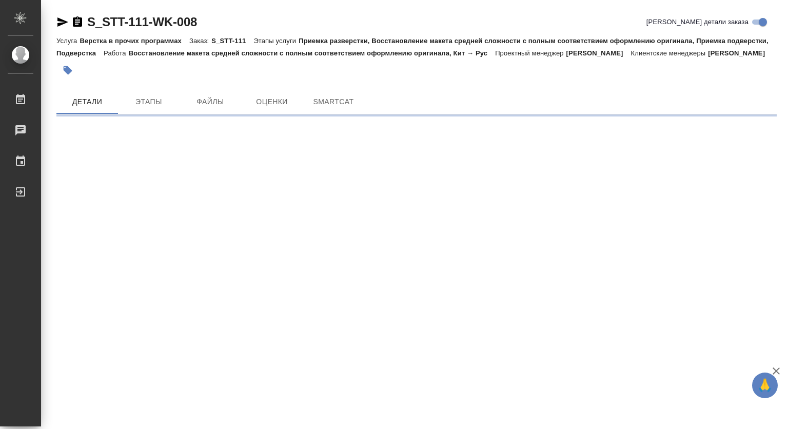 The image size is (788, 429). I want to click on p: Восстановление макета средней сложности с полным соответствием оформлению оригинала, Кит → Рус, so click(312, 53).